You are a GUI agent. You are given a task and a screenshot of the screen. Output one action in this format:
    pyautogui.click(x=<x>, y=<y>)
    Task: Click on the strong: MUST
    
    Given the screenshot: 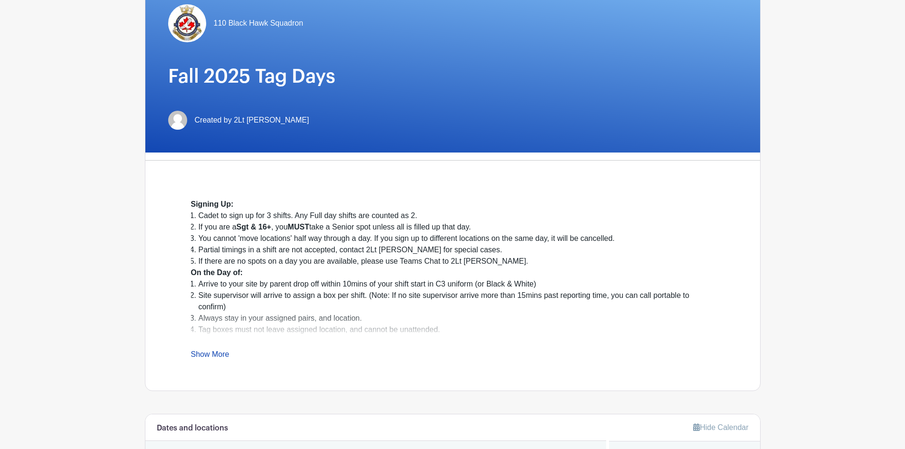 What is the action you would take?
    pyautogui.click(x=298, y=227)
    